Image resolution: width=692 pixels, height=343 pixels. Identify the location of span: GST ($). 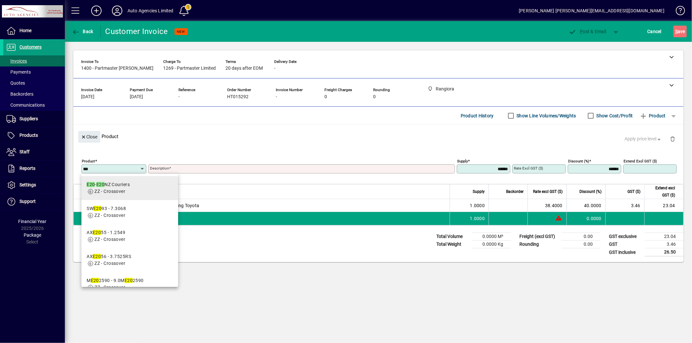
(634, 192).